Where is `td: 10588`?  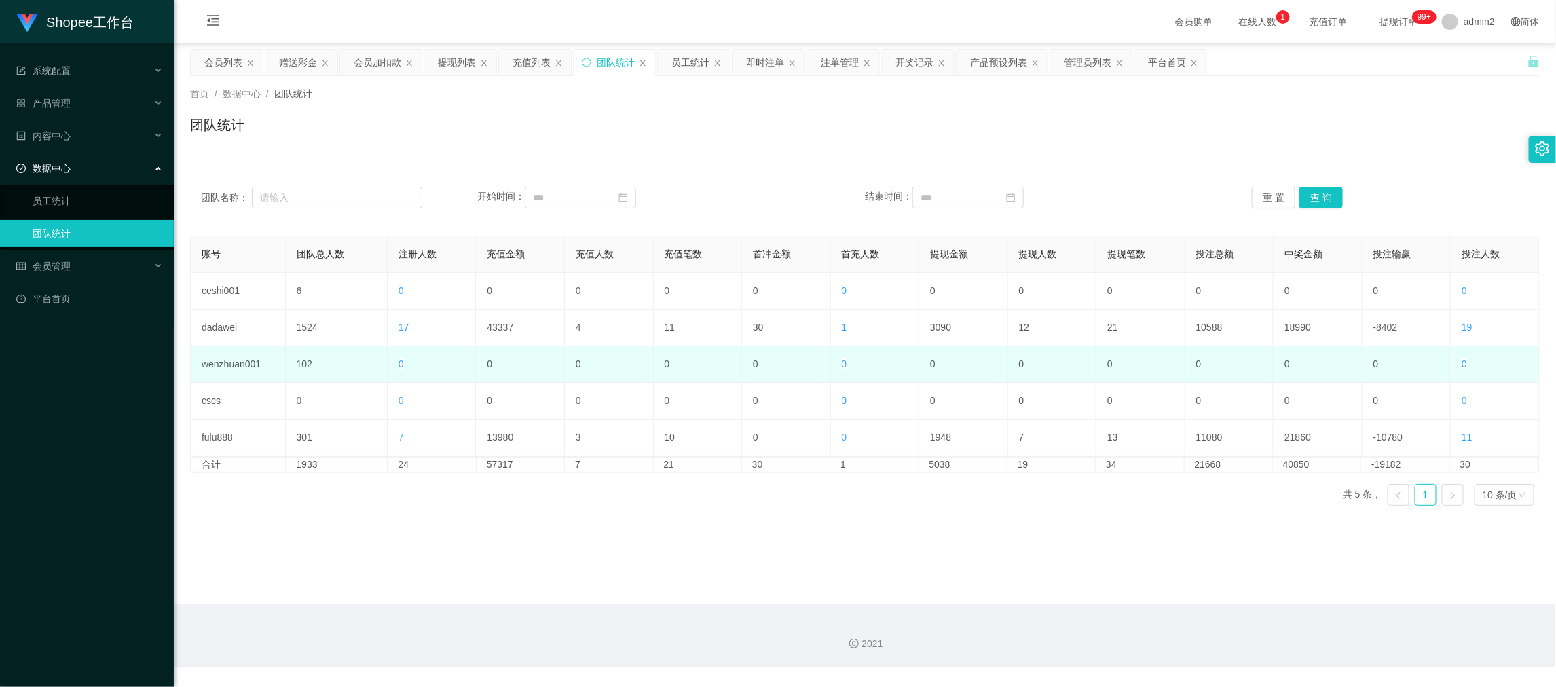
td: 10588 is located at coordinates (1229, 328).